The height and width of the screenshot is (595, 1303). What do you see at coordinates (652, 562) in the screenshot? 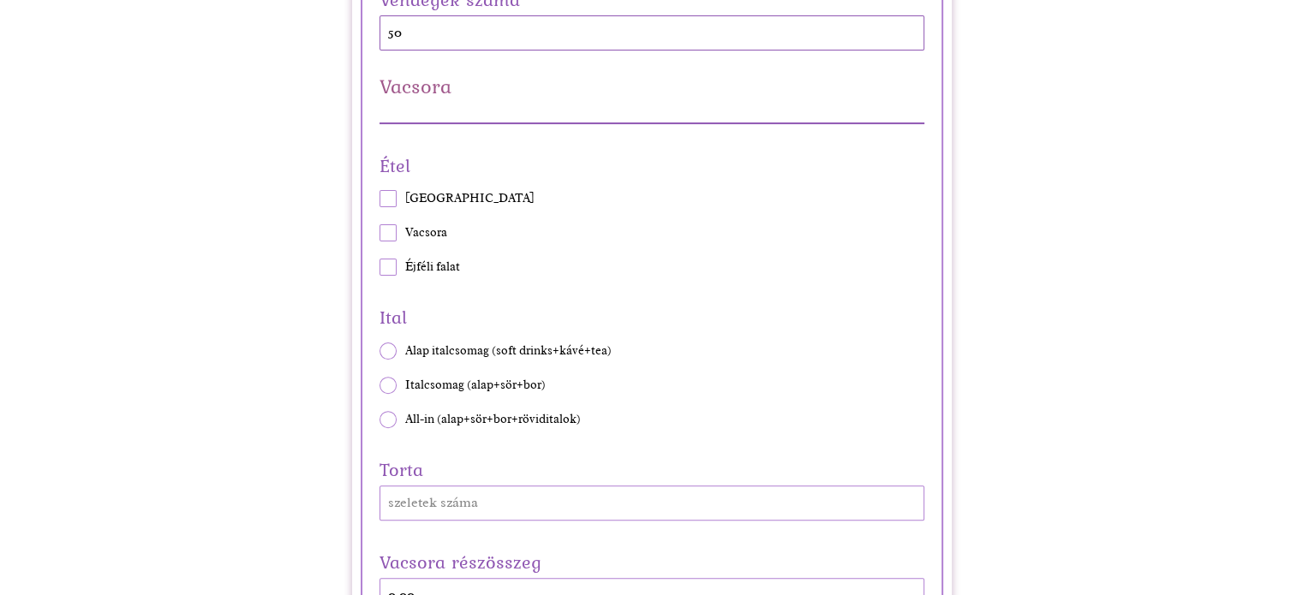
I see `label: Vacsora részösszeg` at bounding box center [652, 562].